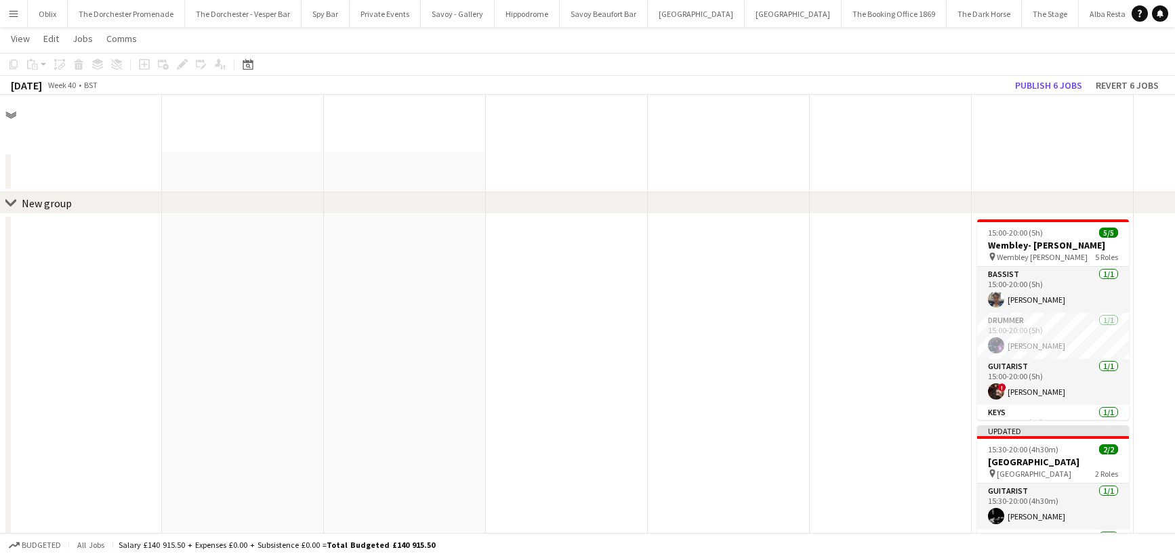 This screenshot has height=556, width=1175. I want to click on div: BST, so click(91, 85).